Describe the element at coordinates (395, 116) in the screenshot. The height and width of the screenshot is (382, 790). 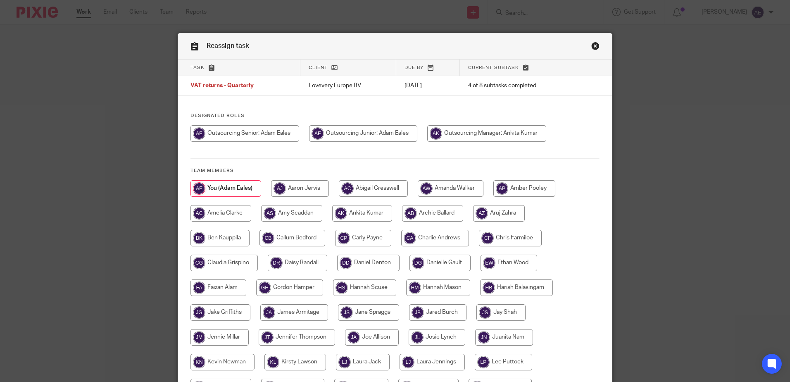
I see `h4: Designated Roles` at that location.